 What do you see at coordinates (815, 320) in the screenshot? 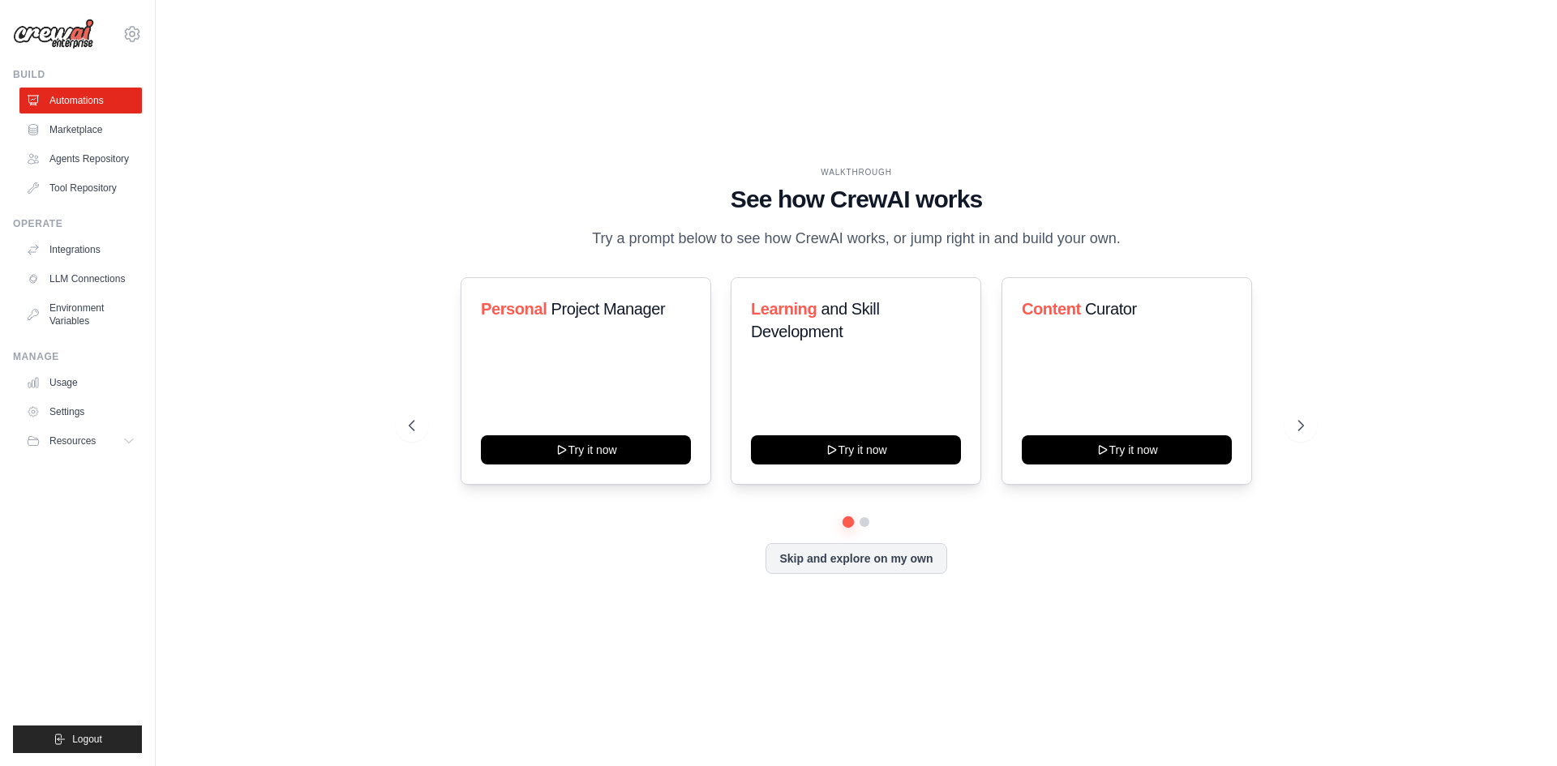
I see `span: and Skill Development` at bounding box center [815, 320].